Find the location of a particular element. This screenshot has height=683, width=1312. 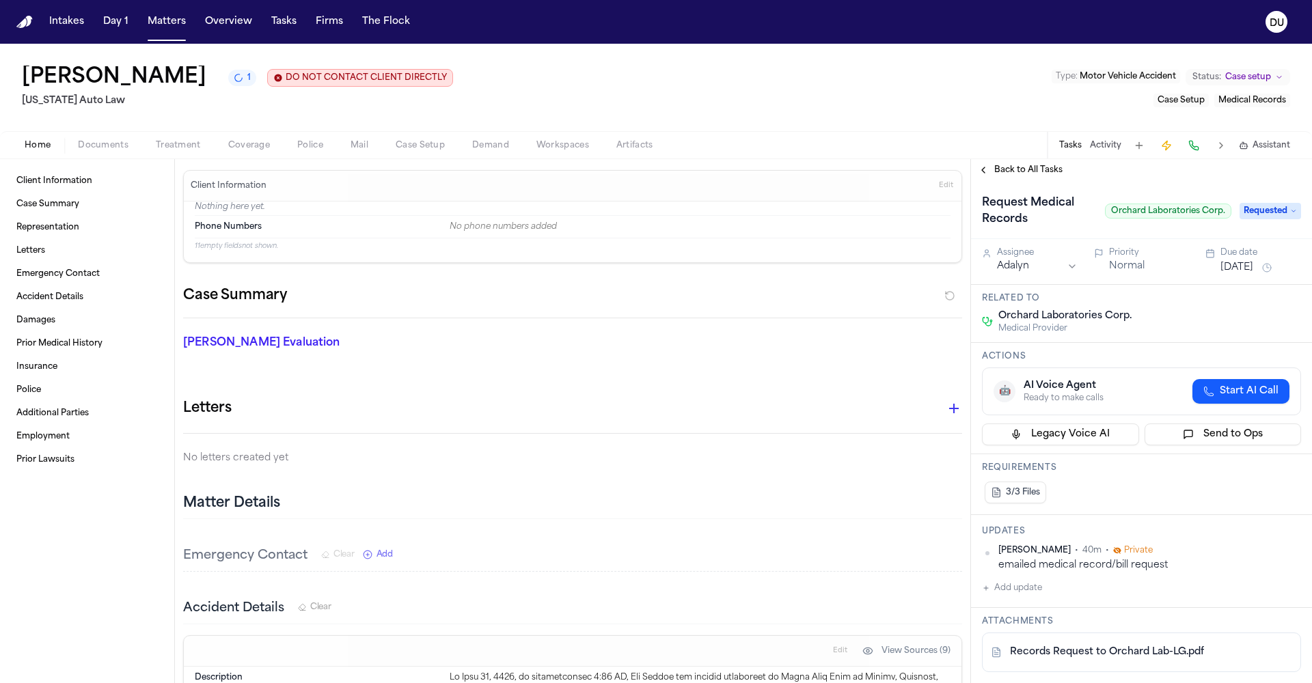

span: Insurance is located at coordinates (37, 367).